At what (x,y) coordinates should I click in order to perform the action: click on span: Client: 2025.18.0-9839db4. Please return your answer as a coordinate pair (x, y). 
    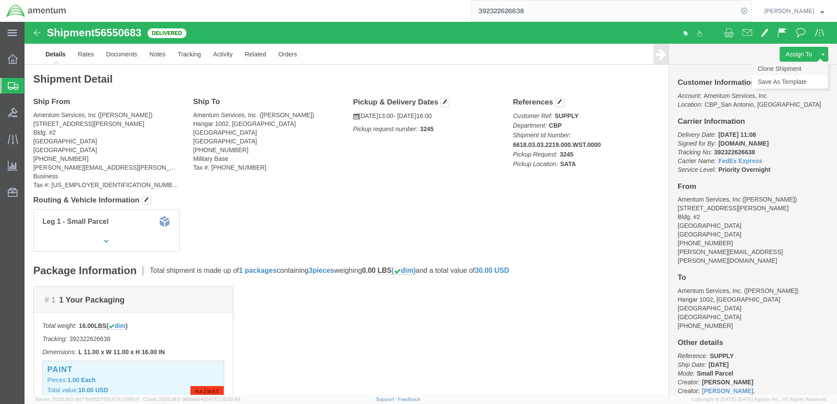
    Looking at the image, I should click on (192, 400).